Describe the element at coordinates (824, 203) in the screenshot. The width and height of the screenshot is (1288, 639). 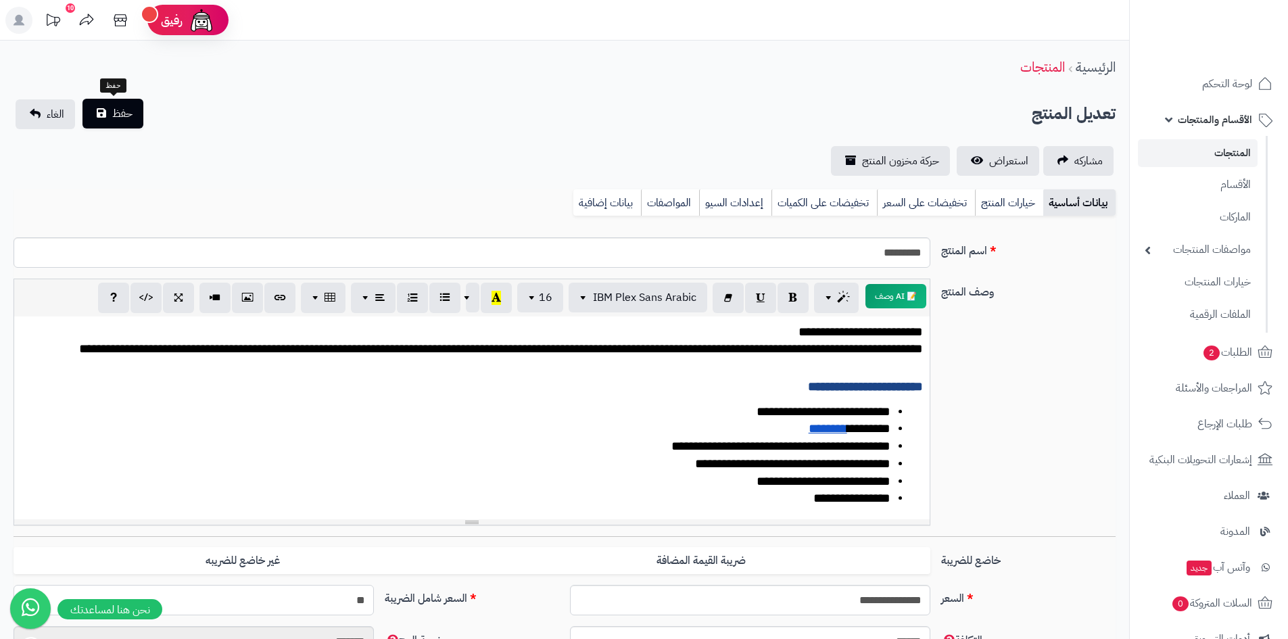
I see `a: تخفيضات على الكميات` at that location.